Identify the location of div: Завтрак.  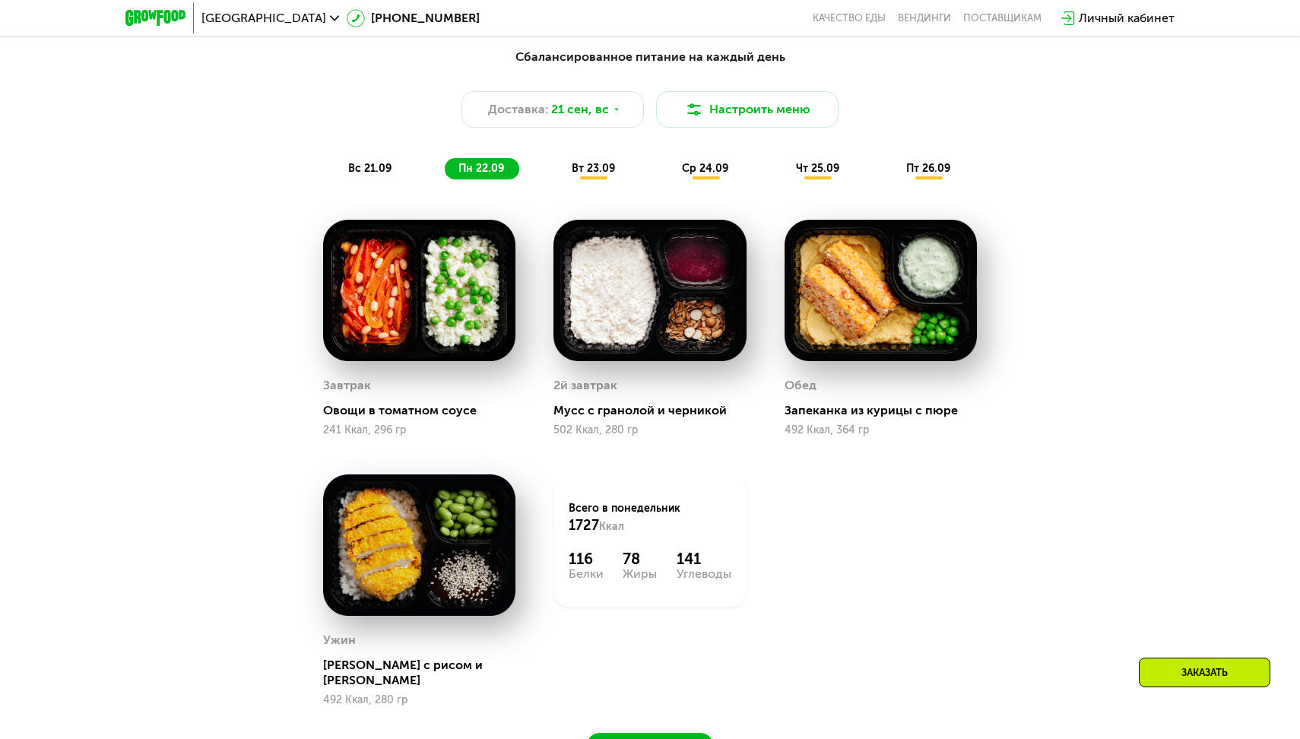
(347, 385).